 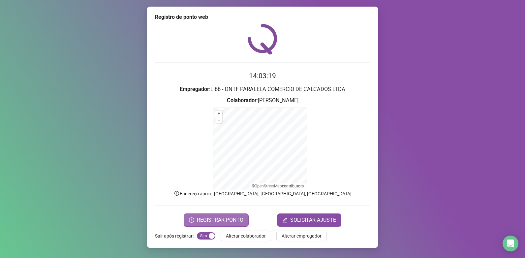 I want to click on strong: Empregador, so click(x=194, y=89).